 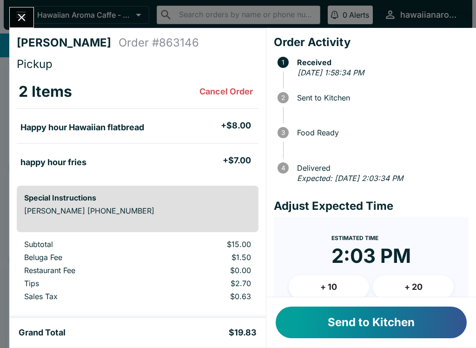 I want to click on span: Food Ready, so click(x=380, y=132).